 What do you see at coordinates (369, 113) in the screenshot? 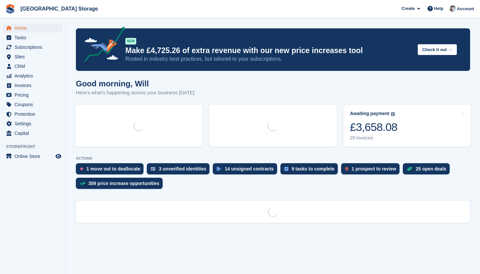
I see `div: Awaiting payment` at bounding box center [369, 113].